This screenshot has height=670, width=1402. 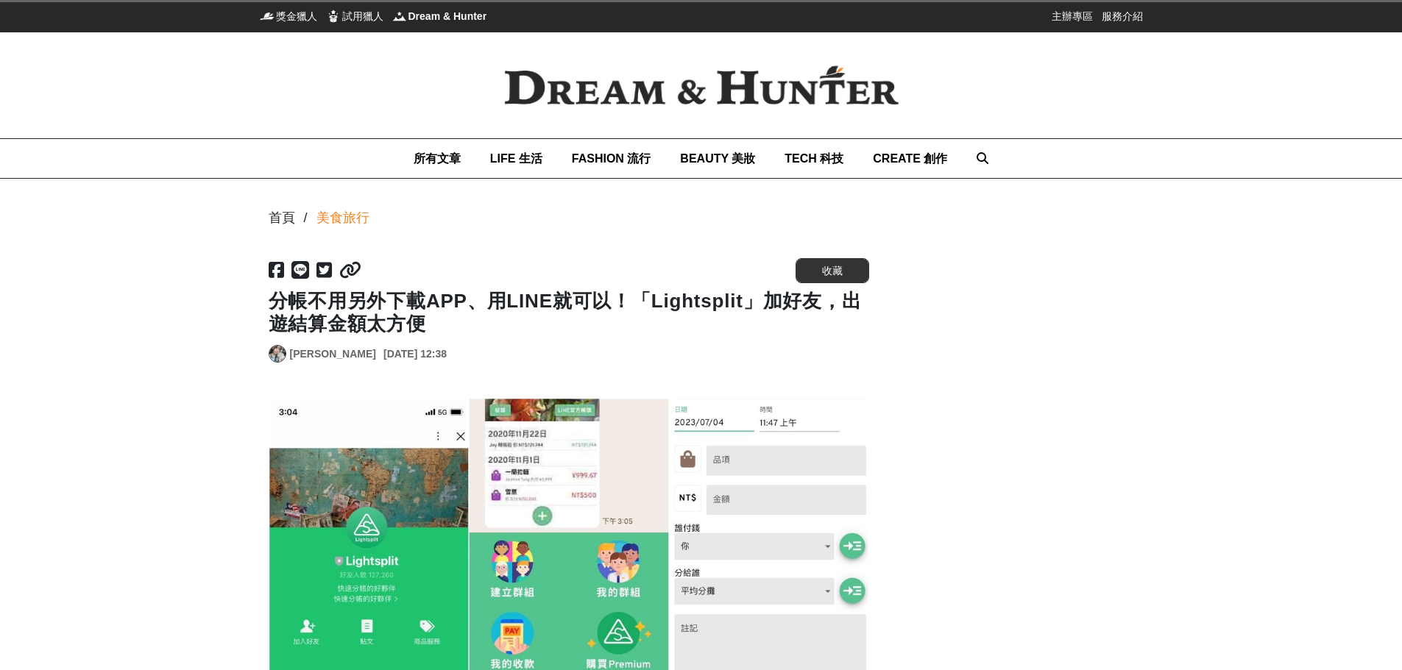 What do you see at coordinates (516, 158) in the screenshot?
I see `span: LIFE 生活` at bounding box center [516, 158].